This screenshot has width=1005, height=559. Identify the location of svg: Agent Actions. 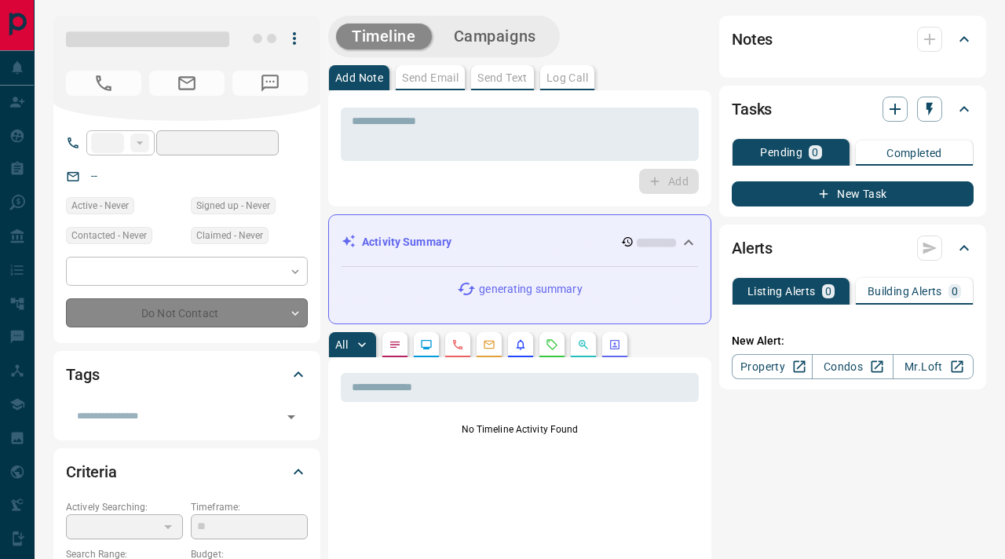
(615, 345).